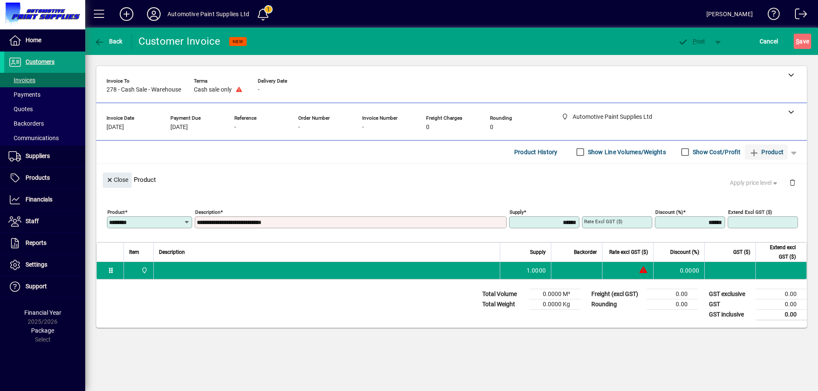 Image resolution: width=818 pixels, height=391 pixels. Describe the element at coordinates (37, 178) in the screenshot. I see `span: Products` at that location.